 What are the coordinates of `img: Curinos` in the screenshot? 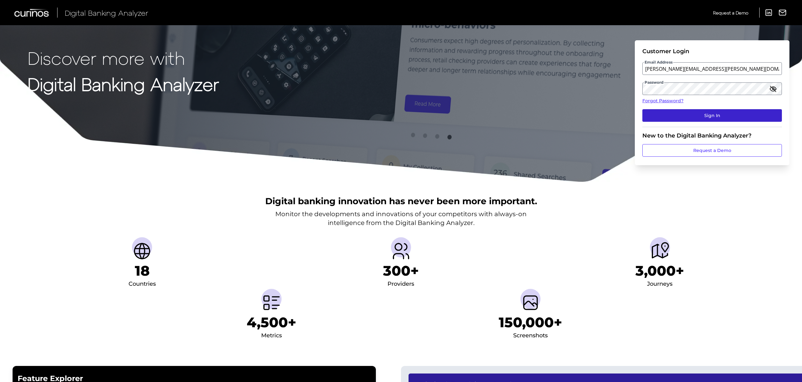 It's located at (32, 13).